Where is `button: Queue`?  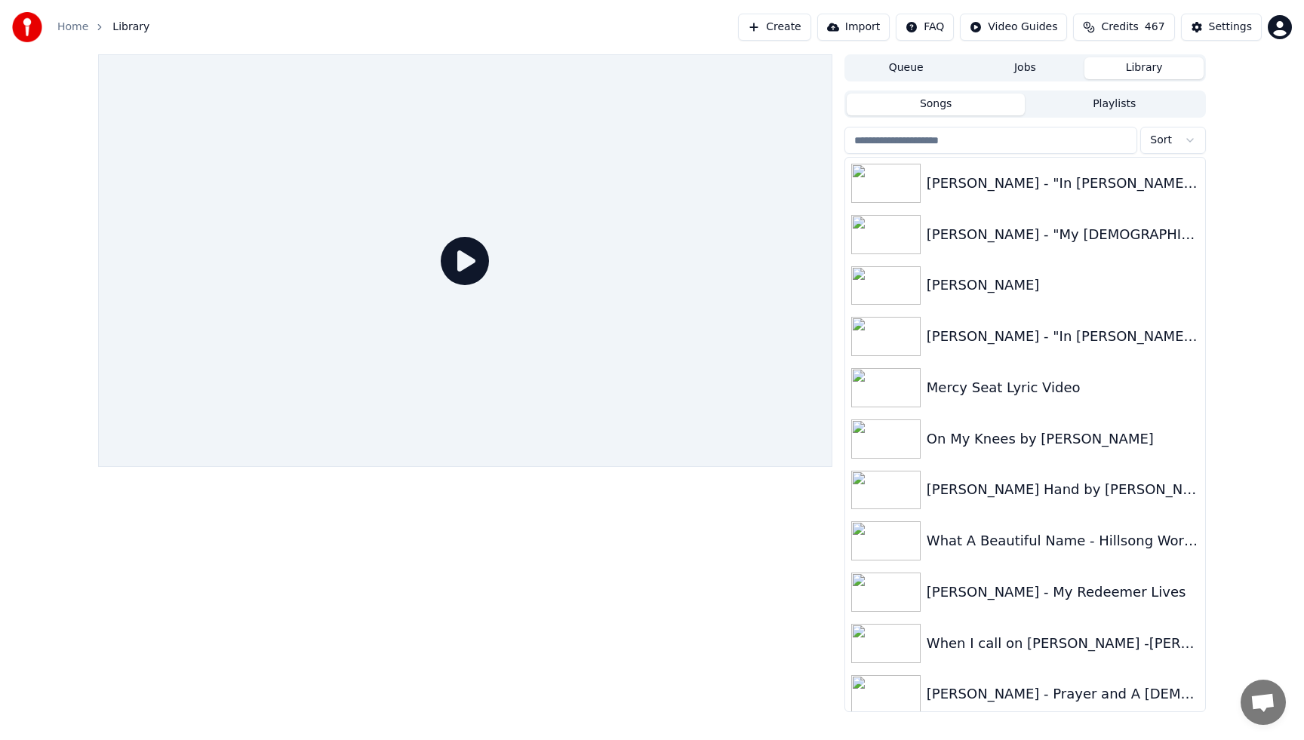
button: Queue is located at coordinates (906, 68).